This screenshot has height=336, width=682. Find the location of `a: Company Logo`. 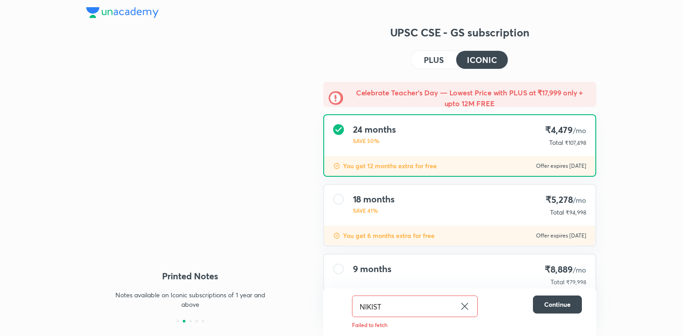

a: Company Logo is located at coordinates (122, 13).